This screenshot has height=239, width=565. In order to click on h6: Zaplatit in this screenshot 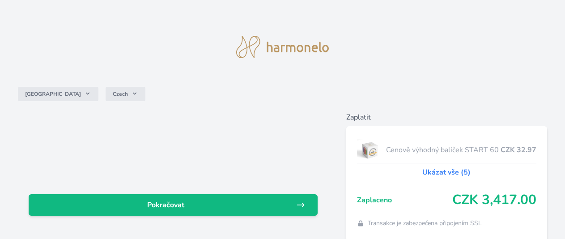, I will do `click(446, 117)`.